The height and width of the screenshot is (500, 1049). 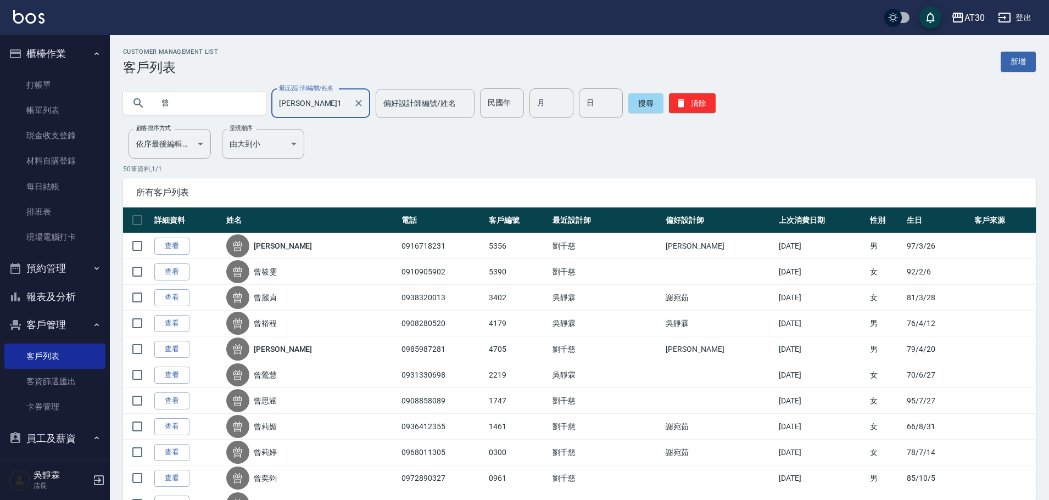 What do you see at coordinates (55, 212) in the screenshot?
I see `a: 排班表` at bounding box center [55, 212].